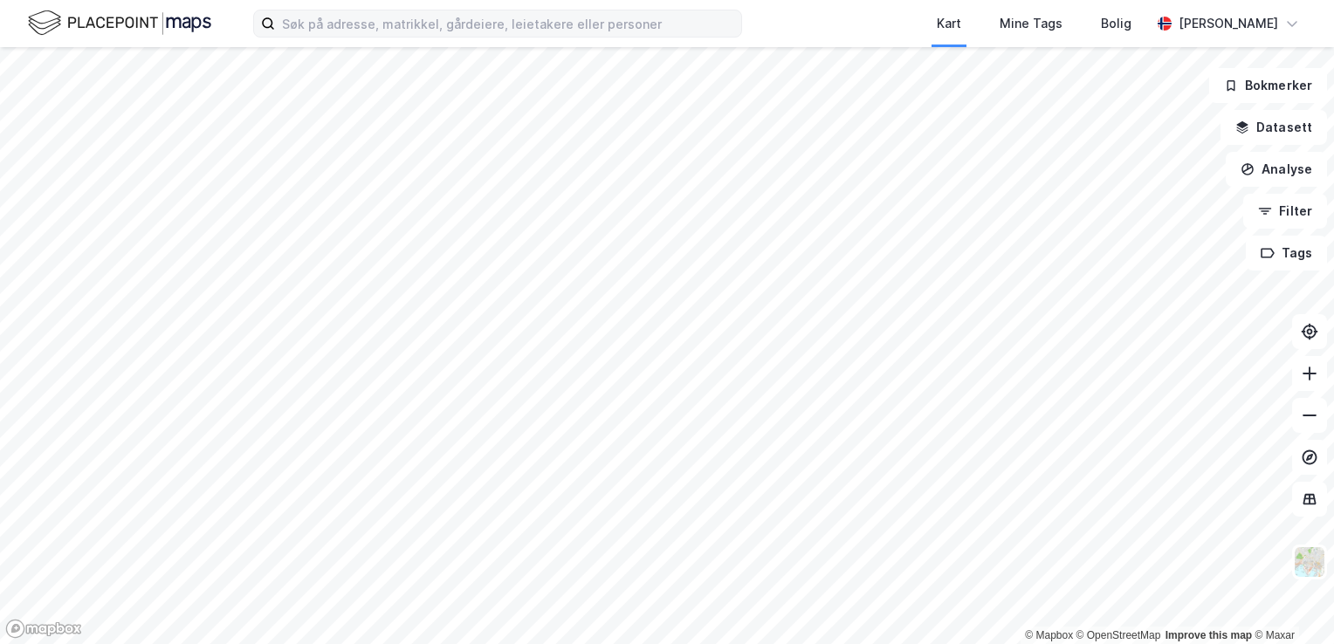  What do you see at coordinates (120, 23) in the screenshot?
I see `img: logo.f888ab2527a4732fd821a326f86c7f29.svg` at bounding box center [120, 23].